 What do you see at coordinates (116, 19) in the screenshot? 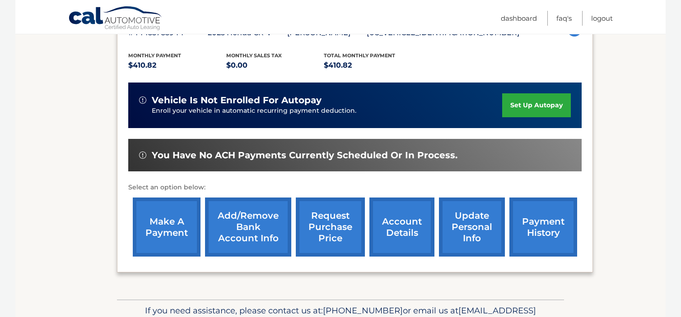
I see `a: Cal Automotive` at bounding box center [116, 19].